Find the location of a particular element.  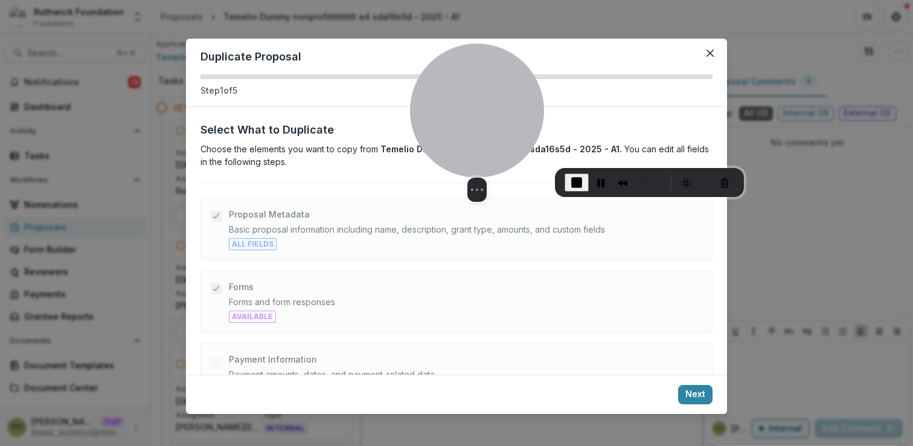

span: Available is located at coordinates (252, 317).